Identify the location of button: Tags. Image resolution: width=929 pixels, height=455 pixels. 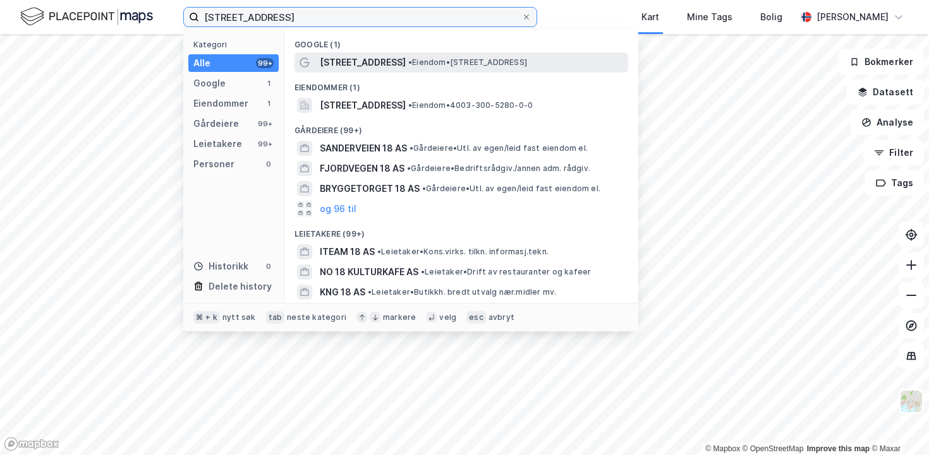
(894, 183).